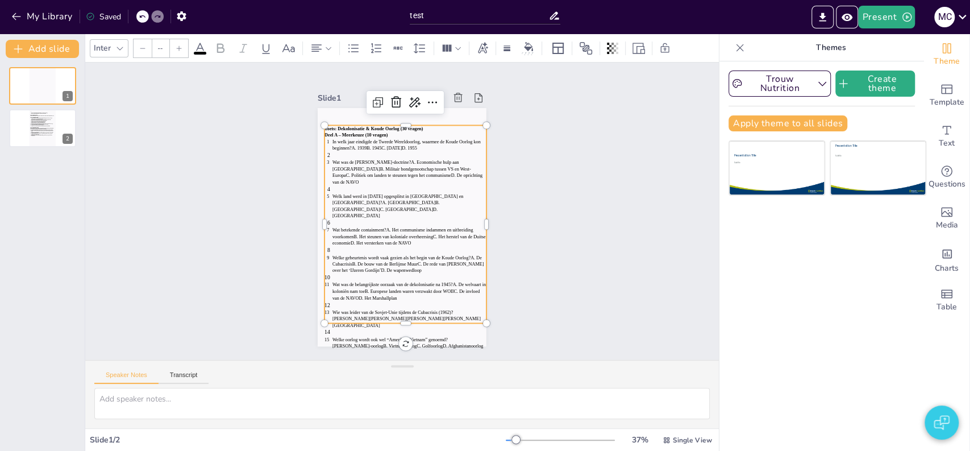 Image resolution: width=970 pixels, height=451 pixels. Describe the element at coordinates (875, 84) in the screenshot. I see `button: Create theme` at that location.